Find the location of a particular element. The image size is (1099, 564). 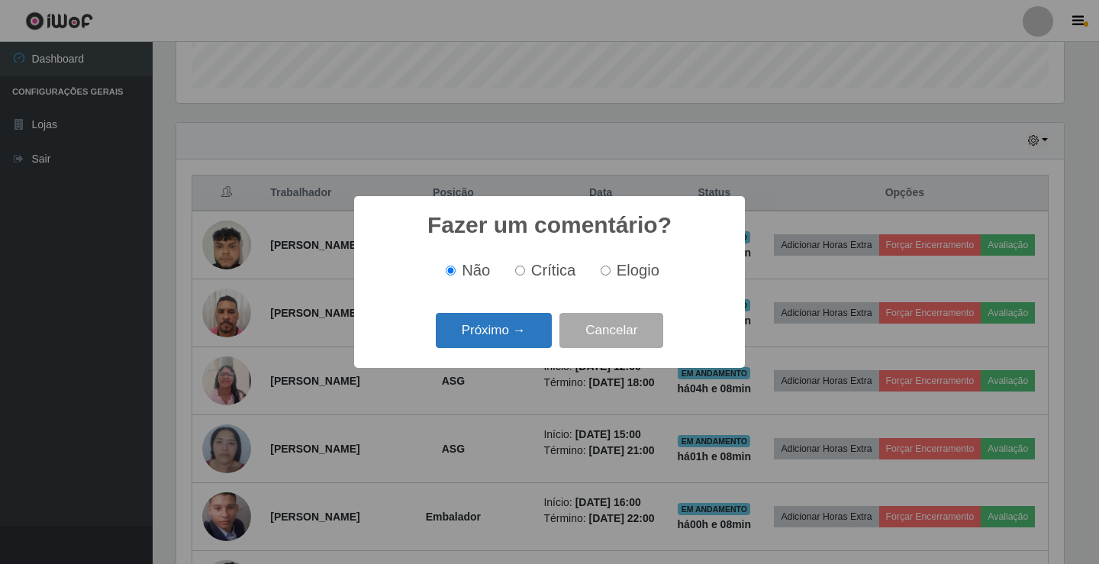

h2: Fazer um comentário? is located at coordinates (549, 225).